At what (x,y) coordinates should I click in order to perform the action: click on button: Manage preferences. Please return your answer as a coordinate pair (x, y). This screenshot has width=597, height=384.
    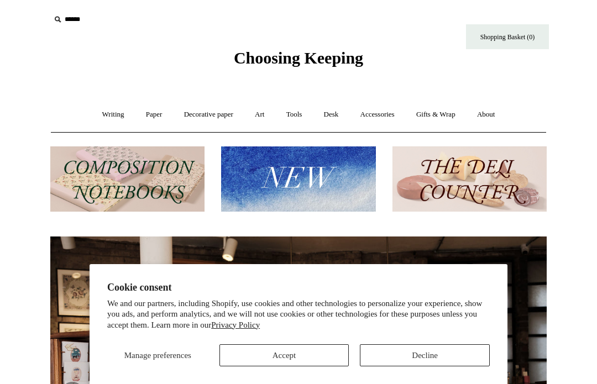
    Looking at the image, I should click on (158, 355).